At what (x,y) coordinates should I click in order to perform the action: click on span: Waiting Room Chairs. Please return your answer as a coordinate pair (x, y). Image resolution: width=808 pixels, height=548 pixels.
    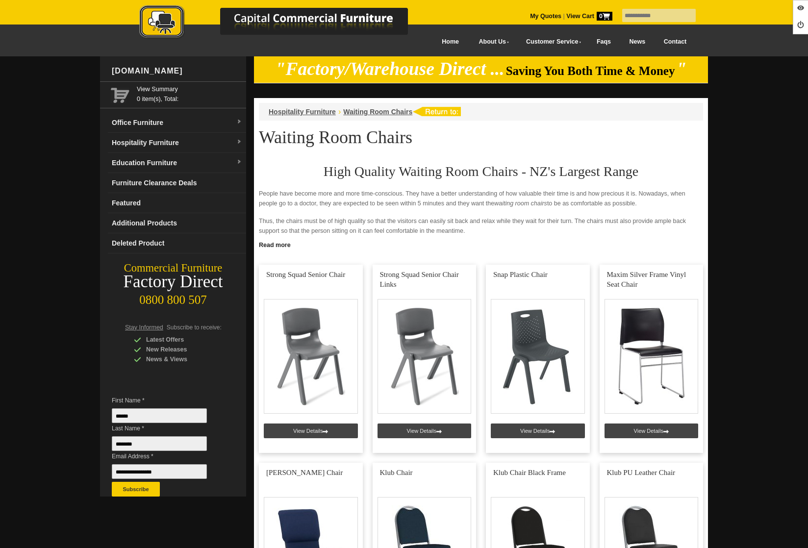
    Looking at the image, I should click on (378, 112).